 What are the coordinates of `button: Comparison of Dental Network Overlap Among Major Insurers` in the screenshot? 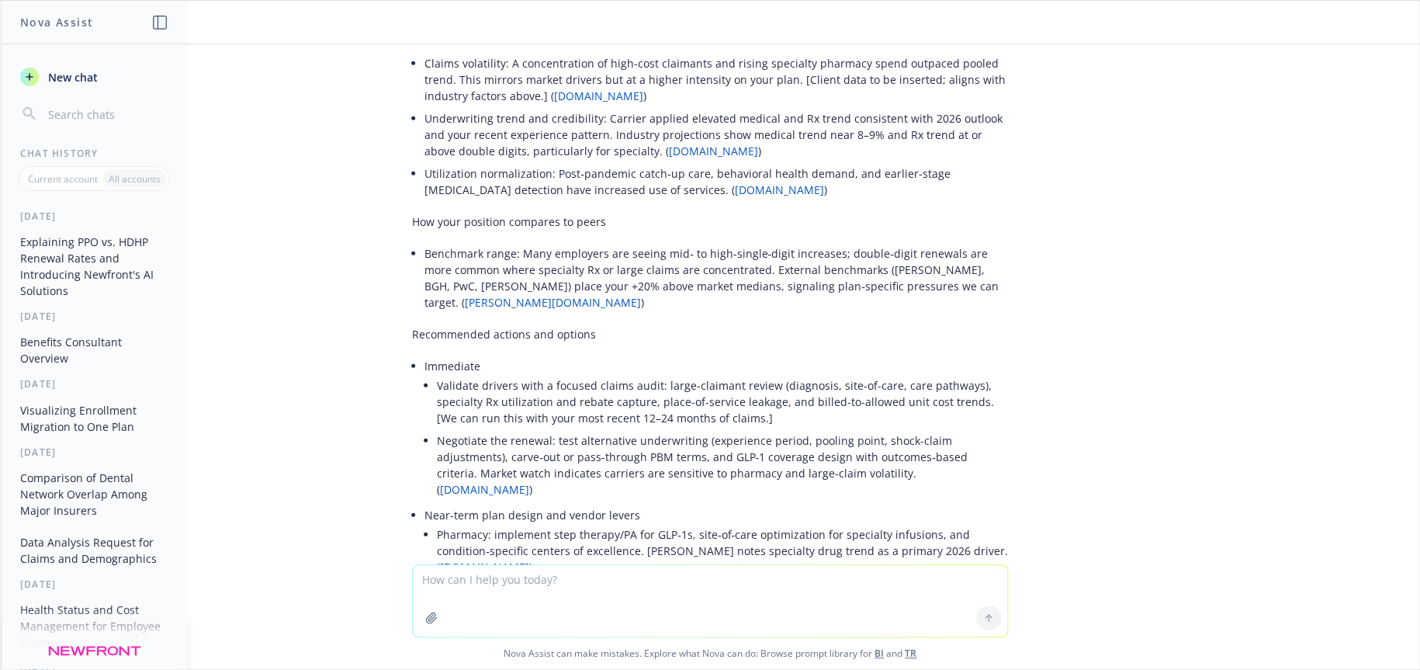 It's located at (94, 493).